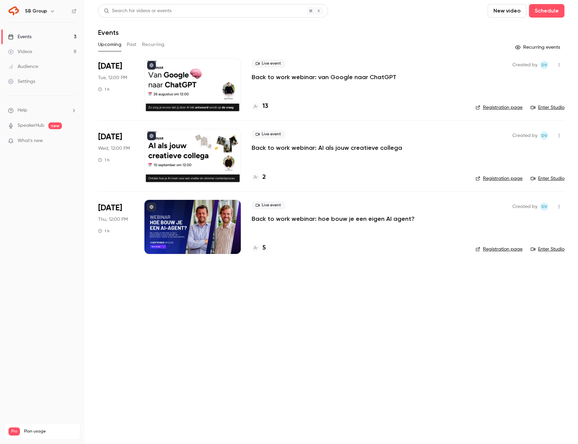 The image size is (578, 444). Describe the element at coordinates (116, 156) in the screenshot. I see `div: Sep 10 Wed, 12:00 PM (Europe/Amsterdam)` at that location.